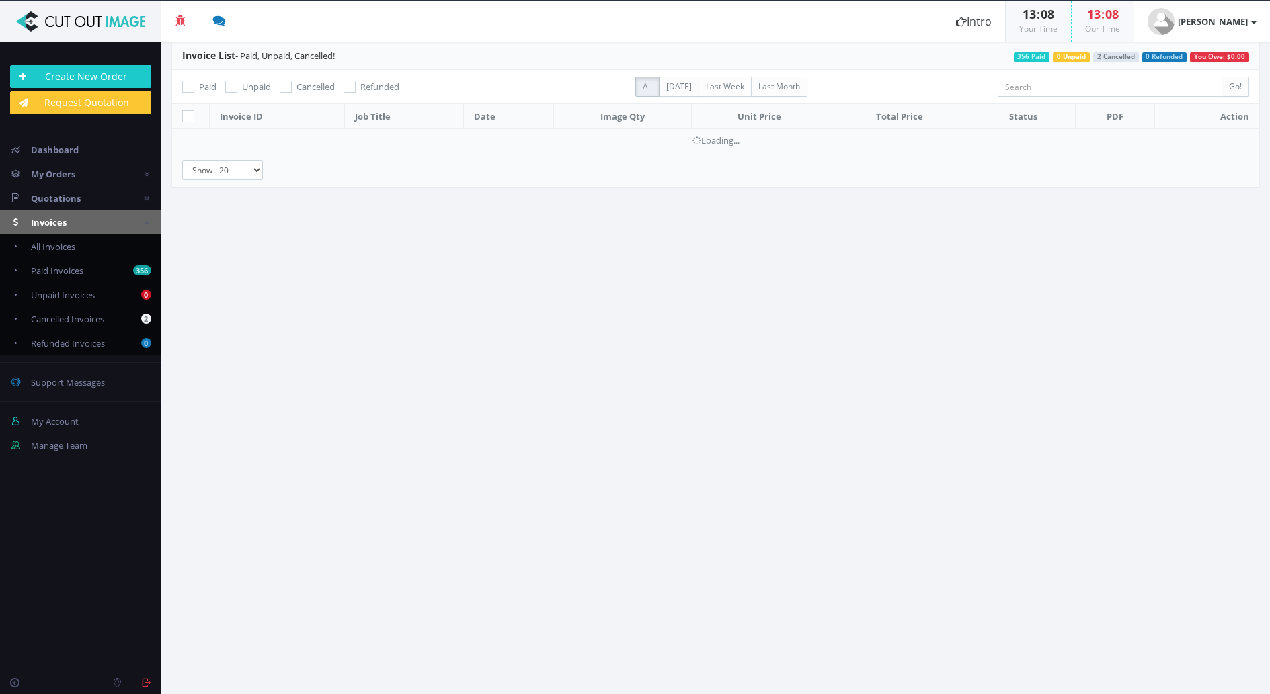  What do you see at coordinates (647, 87) in the screenshot?
I see `label: All` at bounding box center [647, 87].